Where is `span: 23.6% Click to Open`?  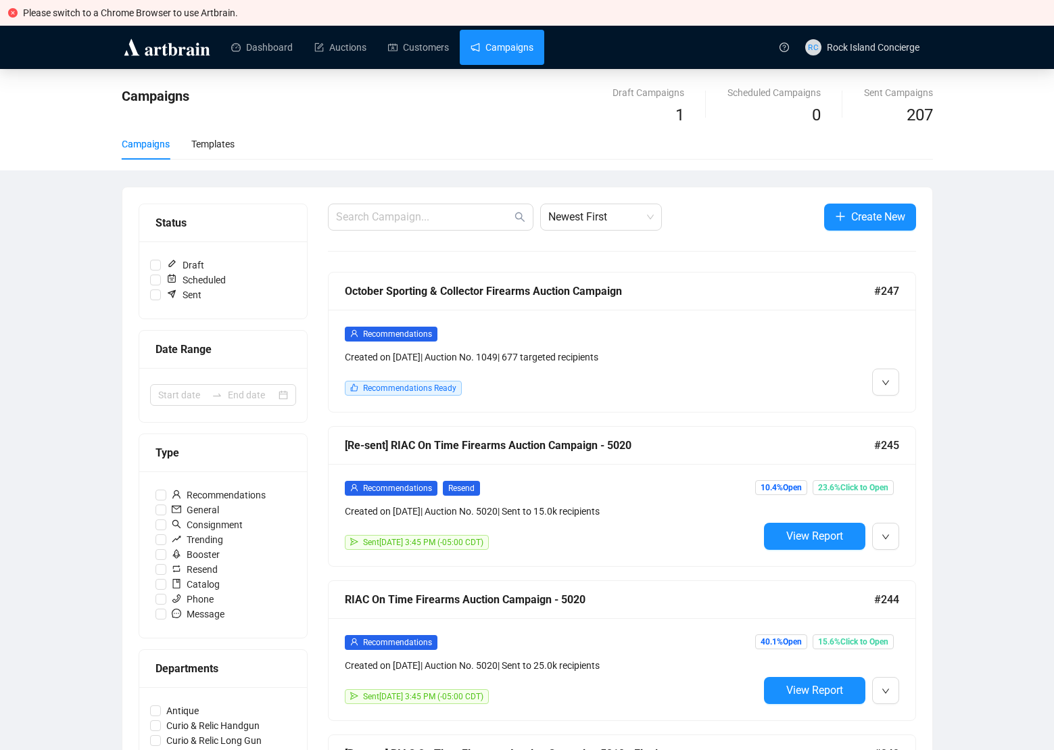 span: 23.6% Click to Open is located at coordinates (853, 487).